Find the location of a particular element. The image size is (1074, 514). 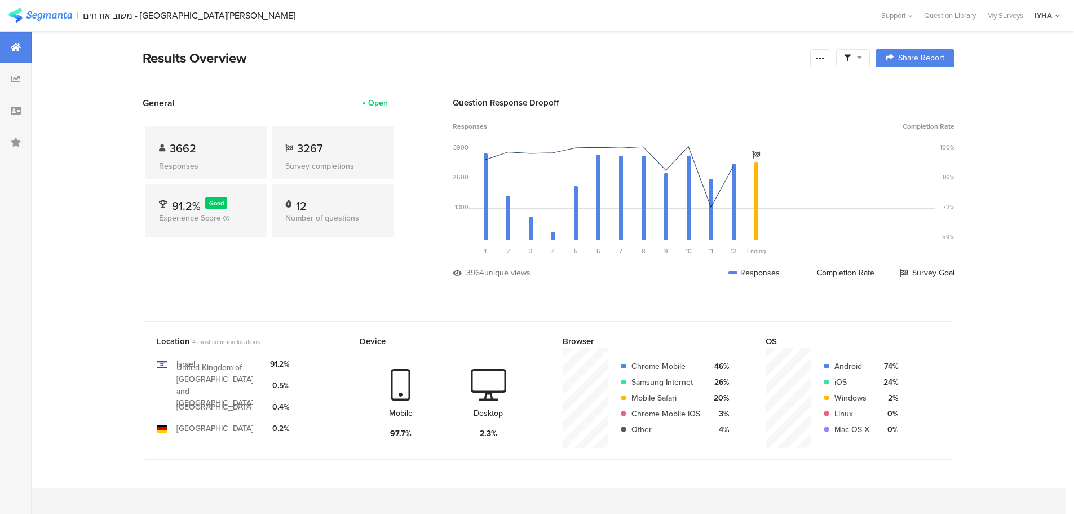

i: Survey Goal is located at coordinates (756, 154).